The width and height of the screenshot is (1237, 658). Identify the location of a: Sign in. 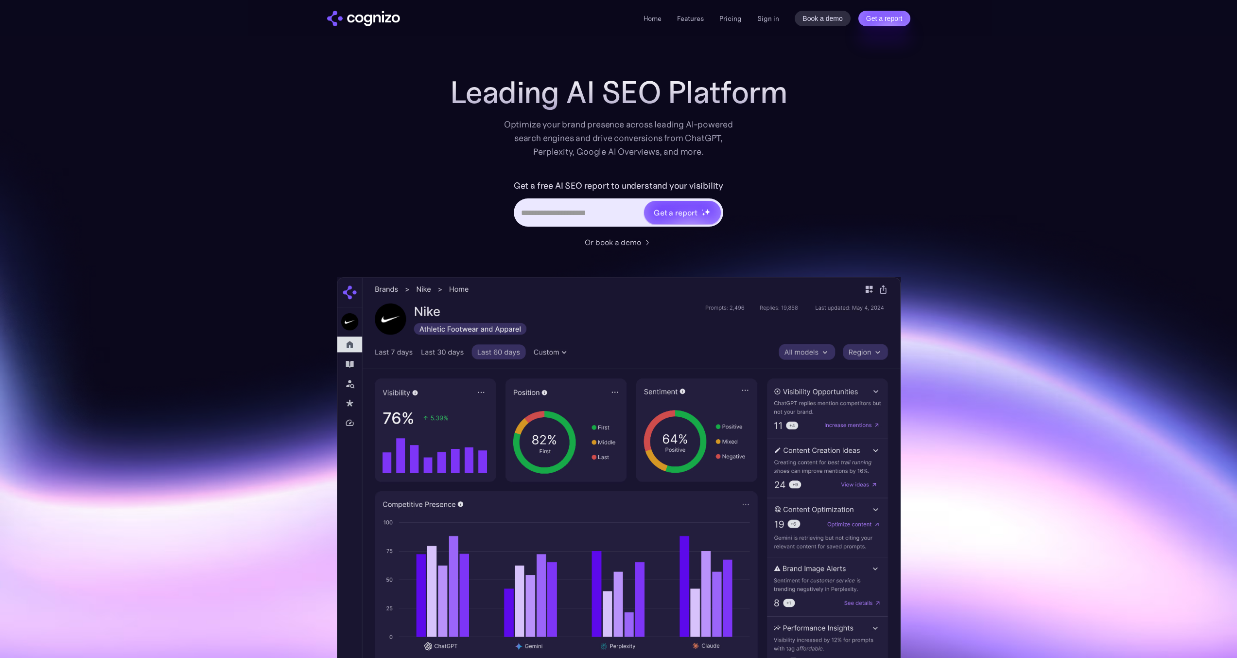
(768, 18).